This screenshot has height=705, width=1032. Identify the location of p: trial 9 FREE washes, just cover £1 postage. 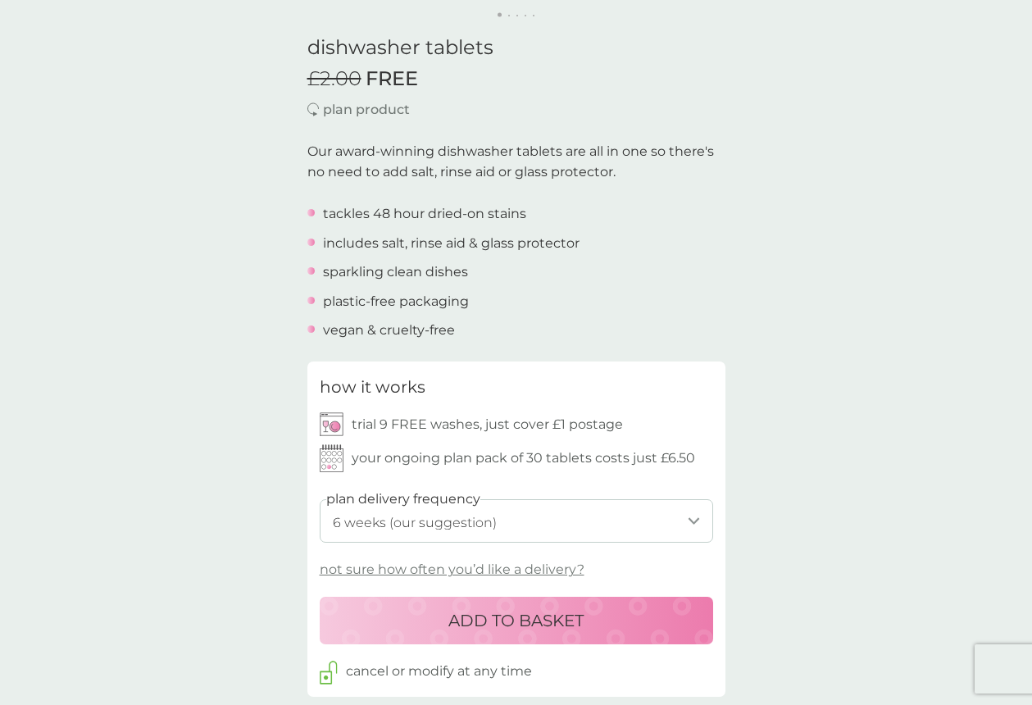
(487, 424).